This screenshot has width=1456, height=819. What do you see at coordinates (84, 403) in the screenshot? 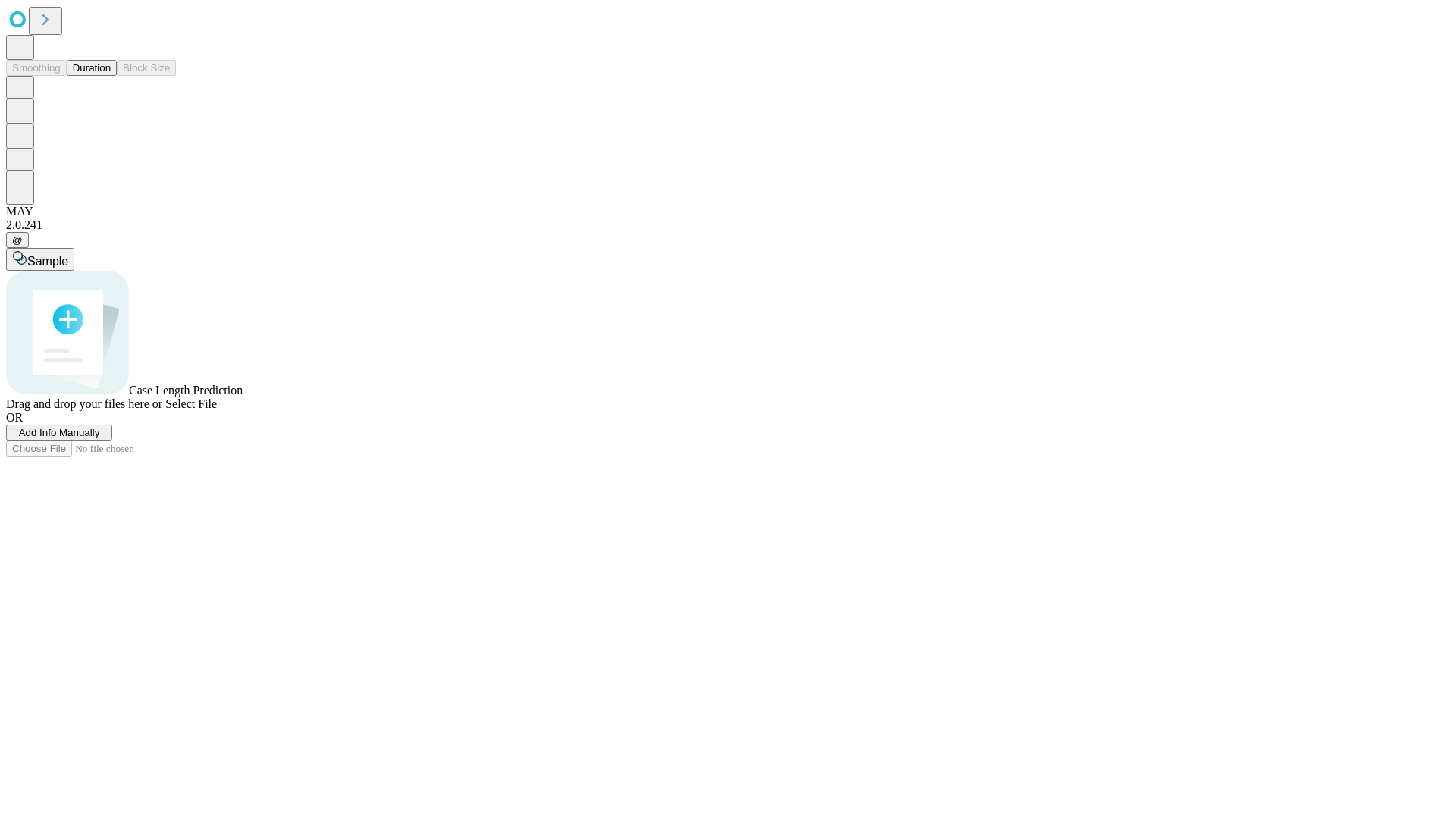
I see `span: Drag and drop your files here or` at bounding box center [84, 403].